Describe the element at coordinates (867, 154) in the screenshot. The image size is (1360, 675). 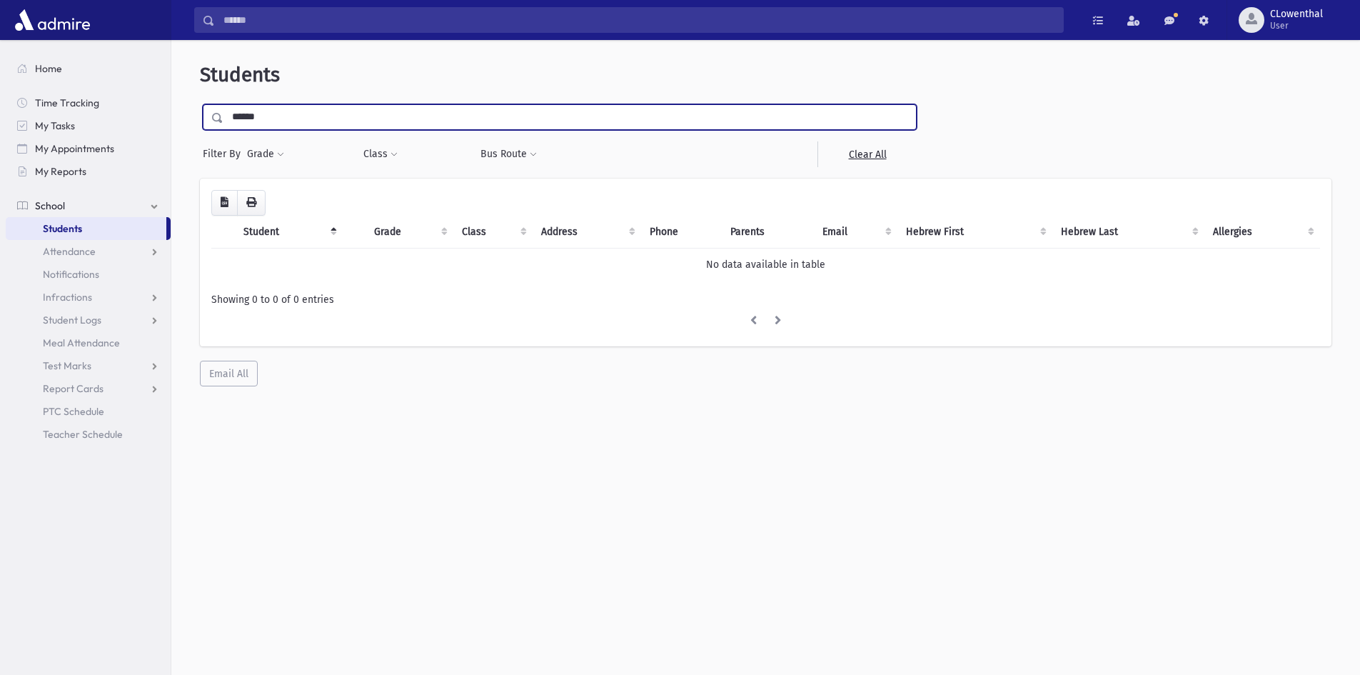
I see `a: Clear All` at that location.